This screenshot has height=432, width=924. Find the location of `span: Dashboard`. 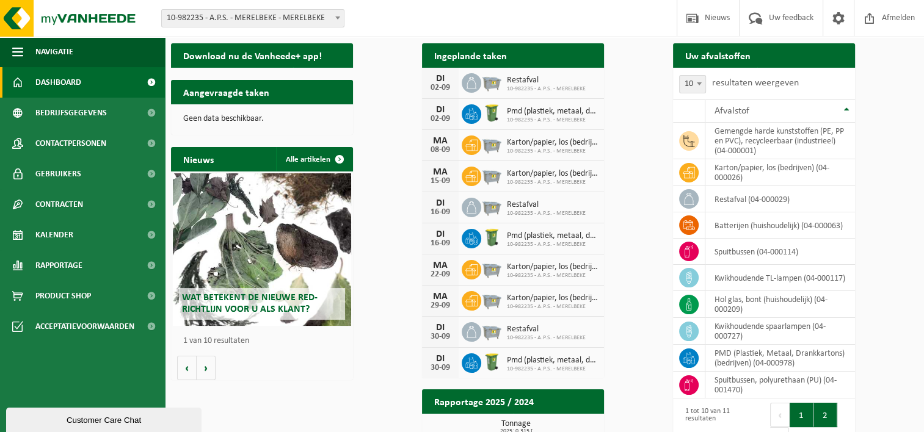

span: Dashboard is located at coordinates (58, 82).